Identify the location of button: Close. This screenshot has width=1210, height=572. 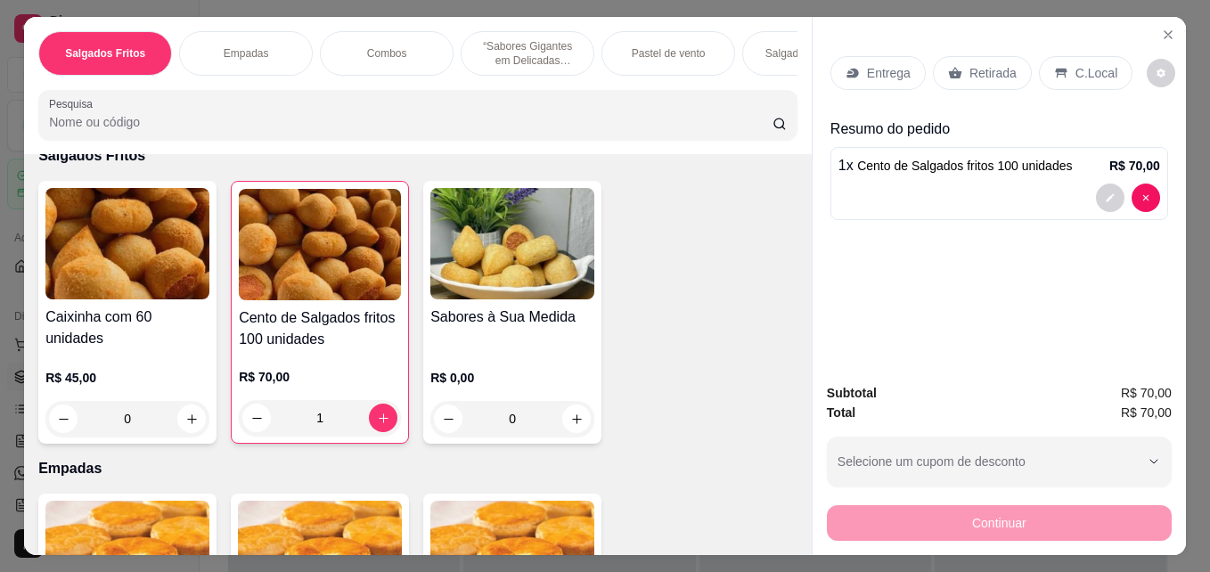
(1168, 35).